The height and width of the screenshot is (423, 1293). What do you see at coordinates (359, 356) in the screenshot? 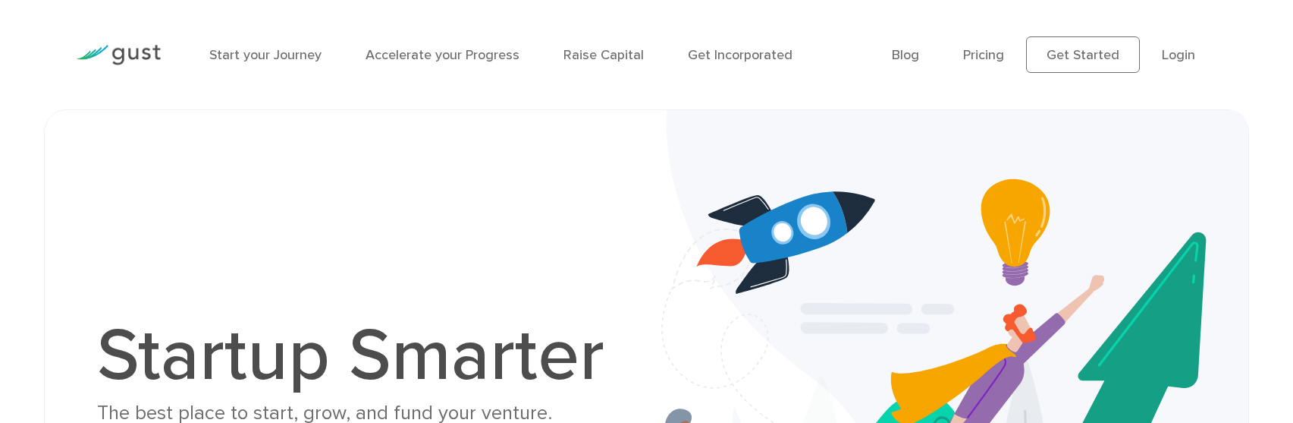
I see `h1: Startup Smarter` at bounding box center [359, 356].